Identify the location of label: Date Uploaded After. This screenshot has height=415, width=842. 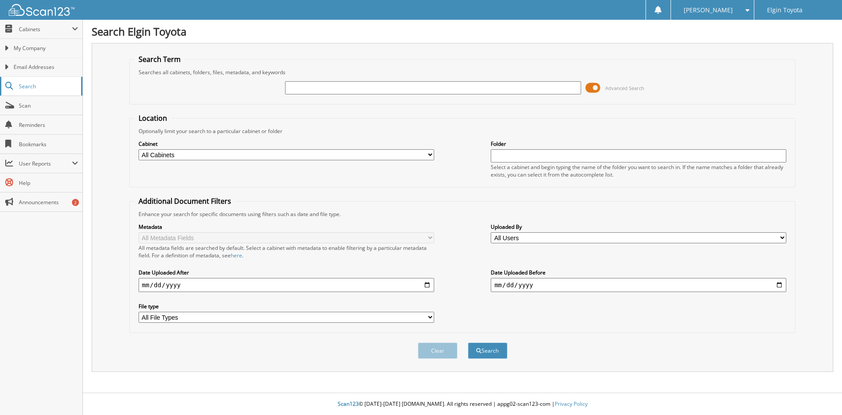
(286, 272).